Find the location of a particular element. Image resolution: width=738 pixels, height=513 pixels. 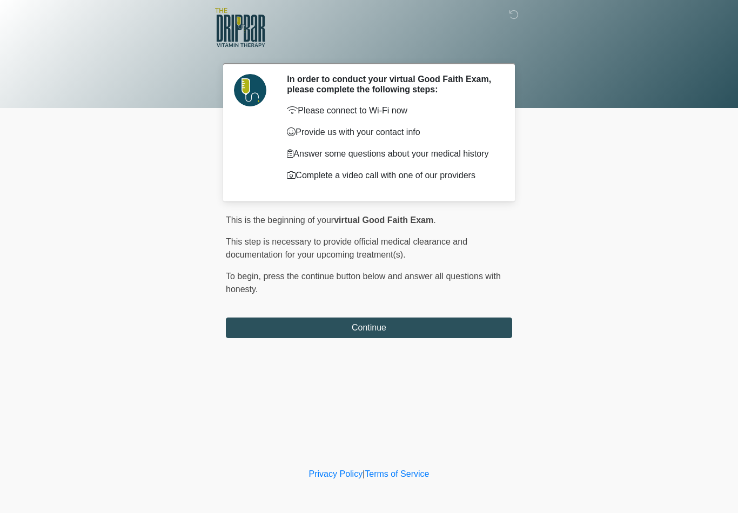

h2: In order to conduct your virtual Good Faith Exam, please complete the following steps: is located at coordinates (391, 84).